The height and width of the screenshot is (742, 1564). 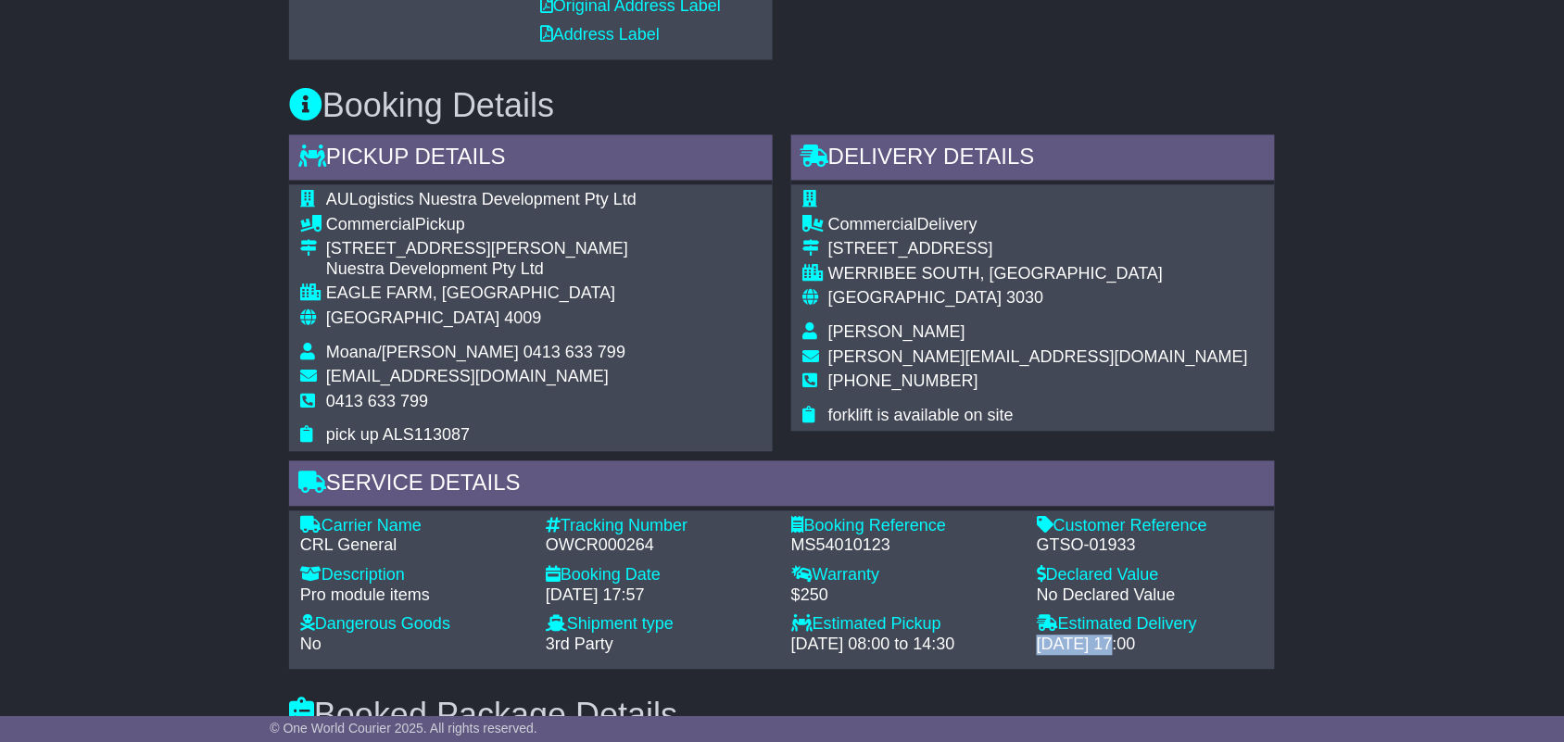 I want to click on div: Delivery, so click(x=1038, y=226).